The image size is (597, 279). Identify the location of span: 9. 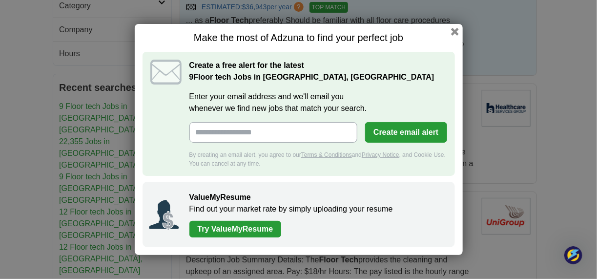
(191, 77).